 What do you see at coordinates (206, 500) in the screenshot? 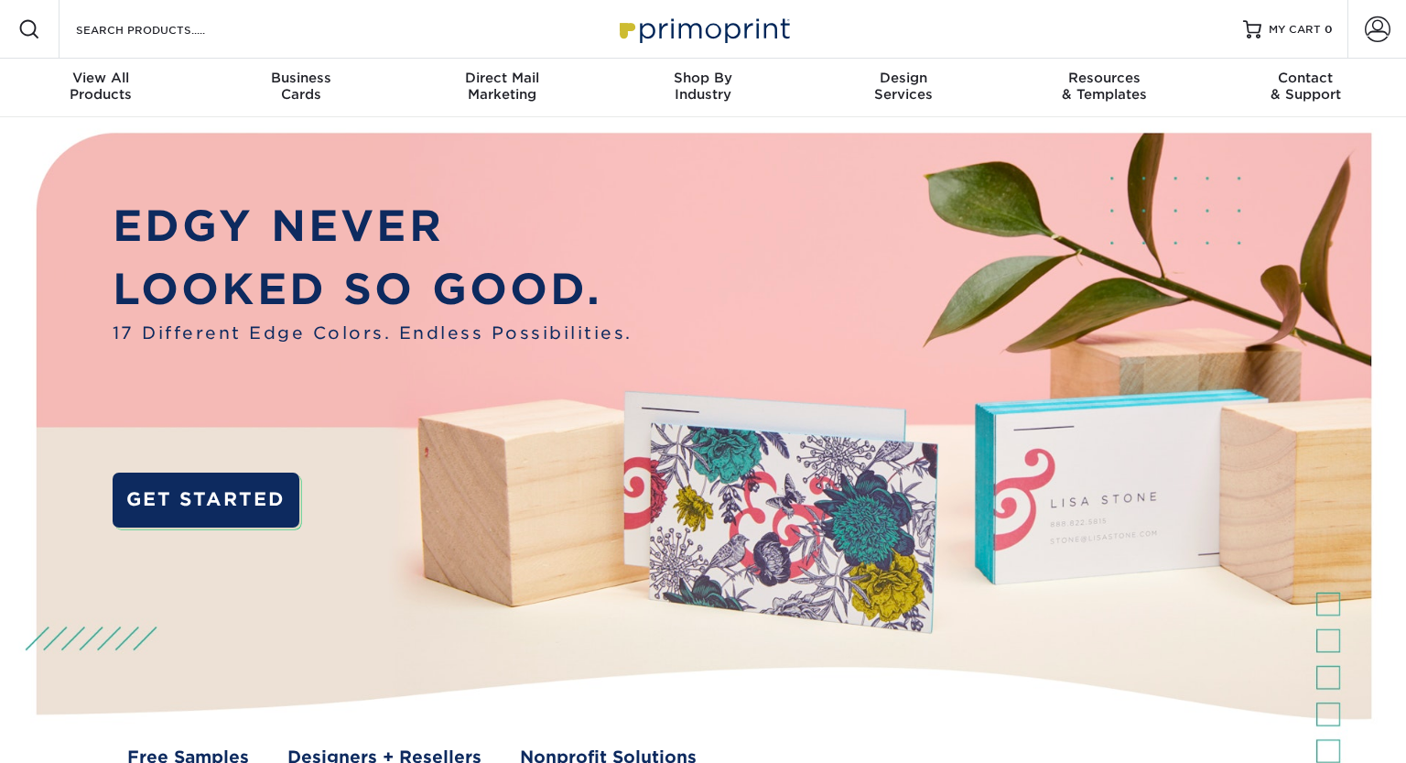
I see `a: GET STARTED` at bounding box center [206, 500].